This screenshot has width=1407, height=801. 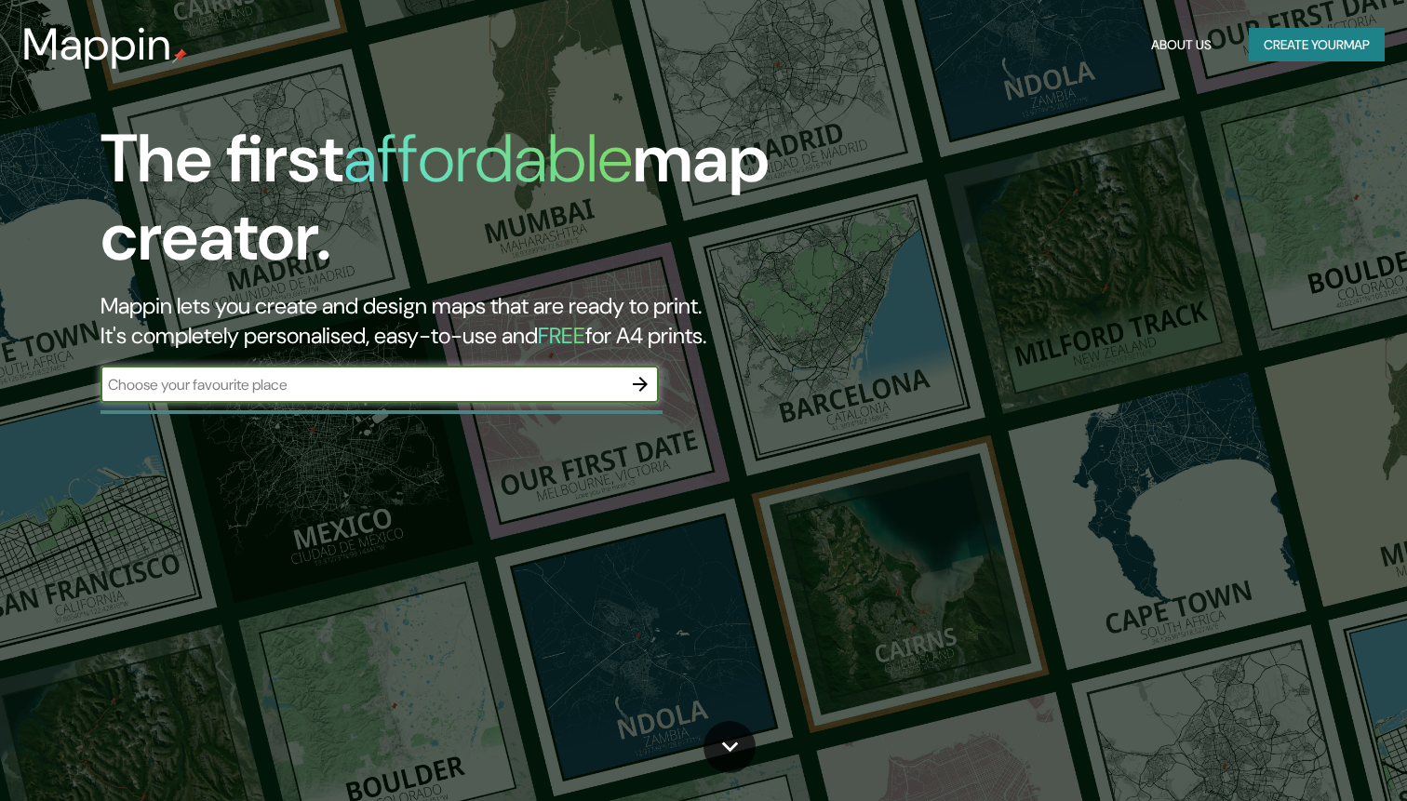 What do you see at coordinates (452, 321) in the screenshot?
I see `h2: Mappin lets you create and design maps that are ready to print. It's completely personalised, eas...` at bounding box center [452, 321].